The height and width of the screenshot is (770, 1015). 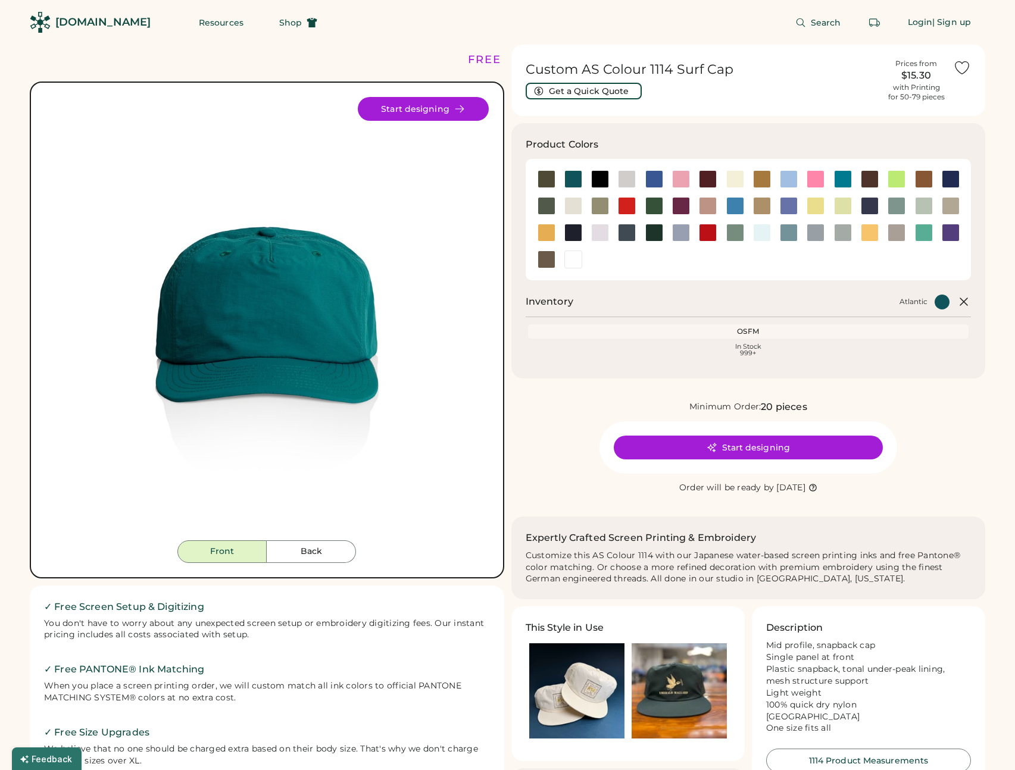 What do you see at coordinates (222, 552) in the screenshot?
I see `button: Front` at bounding box center [222, 552].